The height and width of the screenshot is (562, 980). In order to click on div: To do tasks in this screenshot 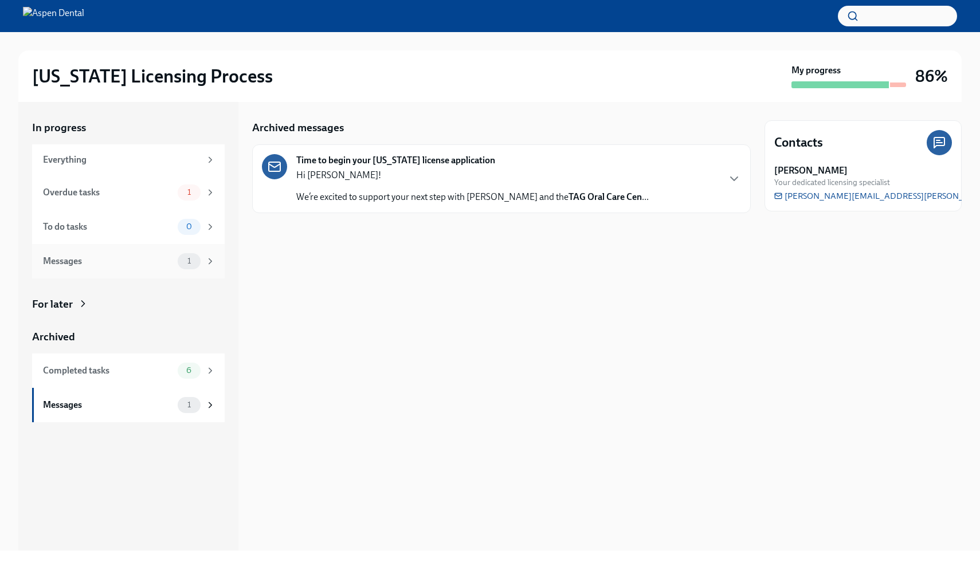, I will do `click(108, 227)`.